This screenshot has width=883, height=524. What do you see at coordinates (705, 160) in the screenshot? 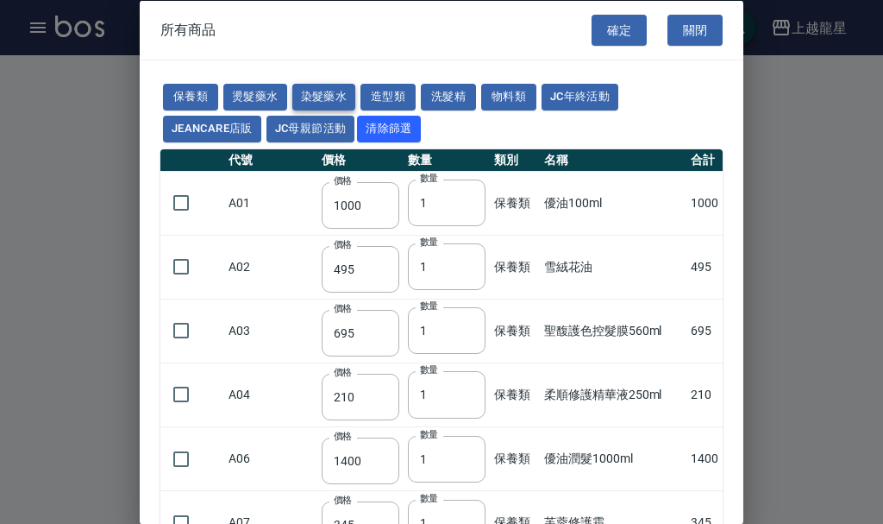
I see `th: 合計` at bounding box center [705, 160].